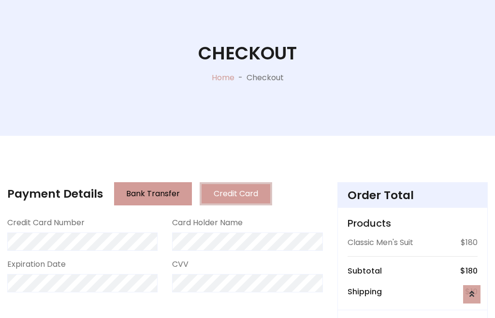 Image resolution: width=495 pixels, height=318 pixels. Describe the element at coordinates (380, 243) in the screenshot. I see `p: Classic Men's Suit` at that location.